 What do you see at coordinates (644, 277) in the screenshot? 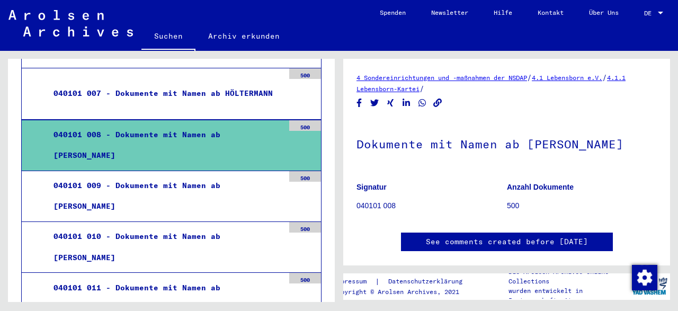
I see `img: Zustimmung ändern` at bounding box center [644, 277].